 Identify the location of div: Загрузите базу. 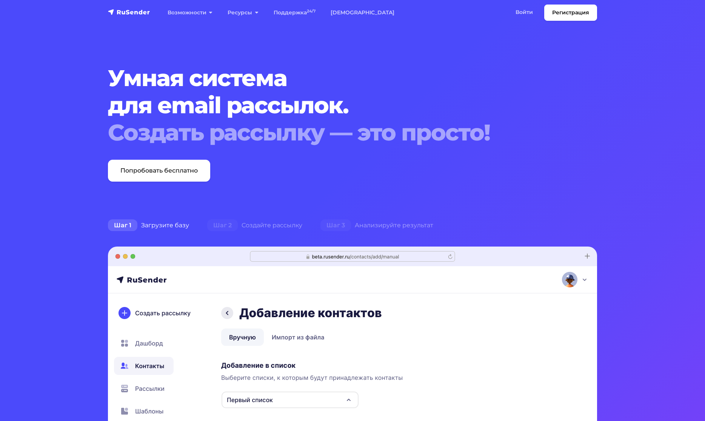
(148, 225).